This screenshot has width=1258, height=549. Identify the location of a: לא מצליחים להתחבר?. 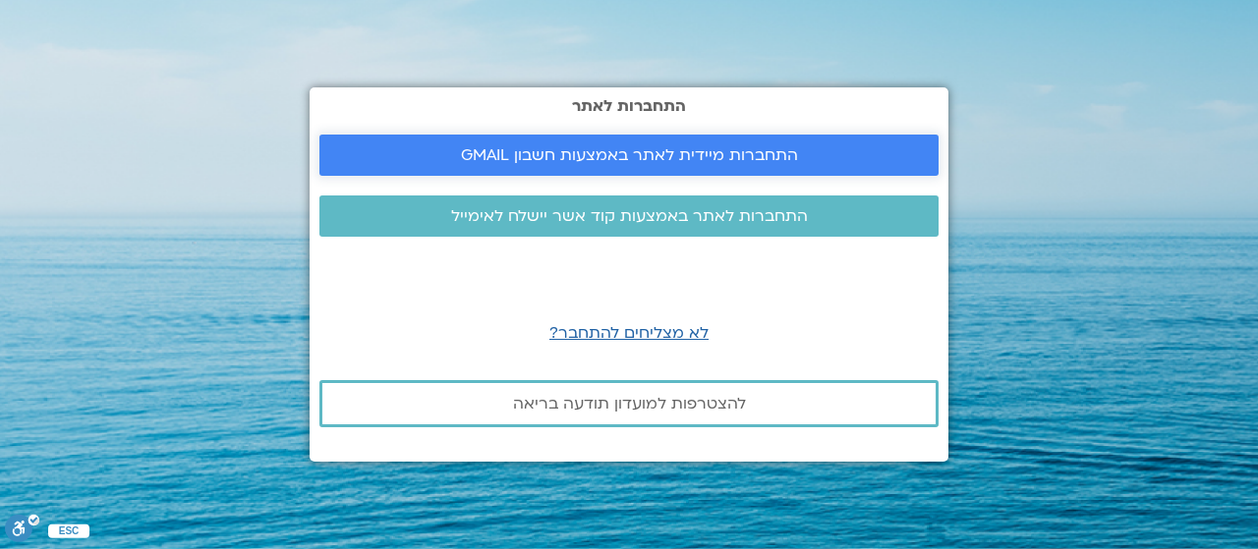
(629, 333).